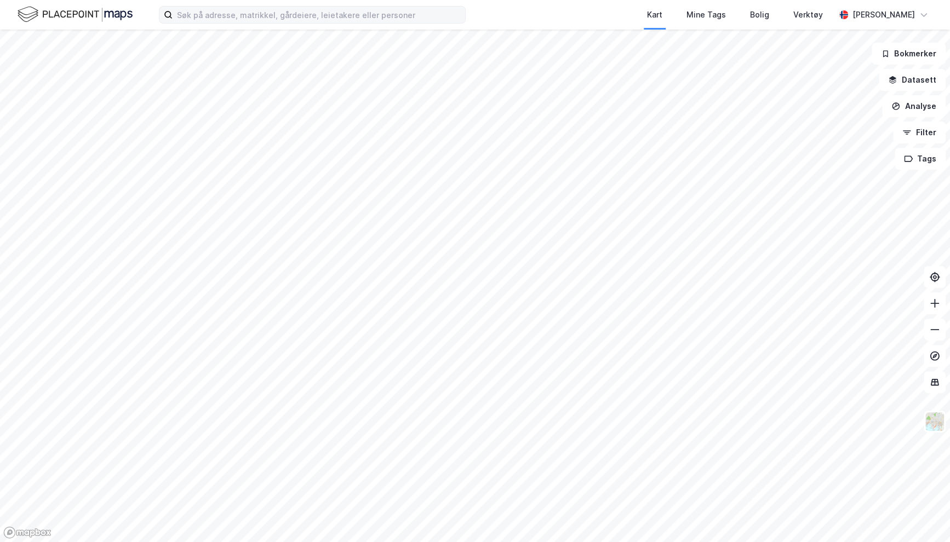  What do you see at coordinates (319, 15) in the screenshot?
I see `input: Søk på adresse, matrikkel, gårdeiere, leietakere eller personer` at bounding box center [319, 15].